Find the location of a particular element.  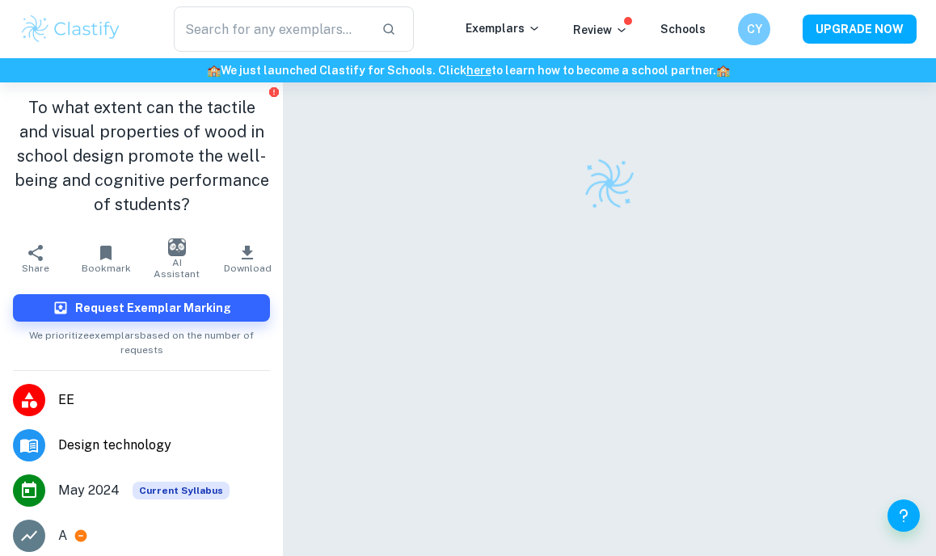

button: Help and Feedback is located at coordinates (904, 516).